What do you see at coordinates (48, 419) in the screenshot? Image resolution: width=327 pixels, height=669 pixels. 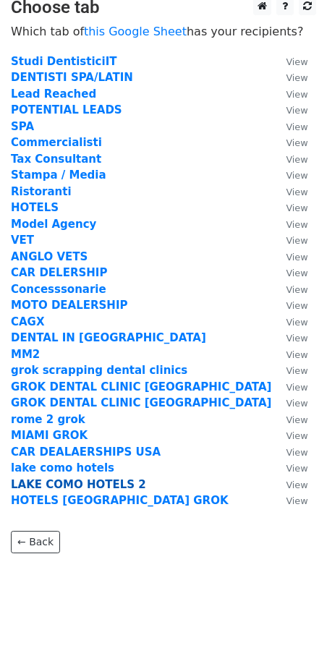 I see `a: rome 2 grok` at bounding box center [48, 419].